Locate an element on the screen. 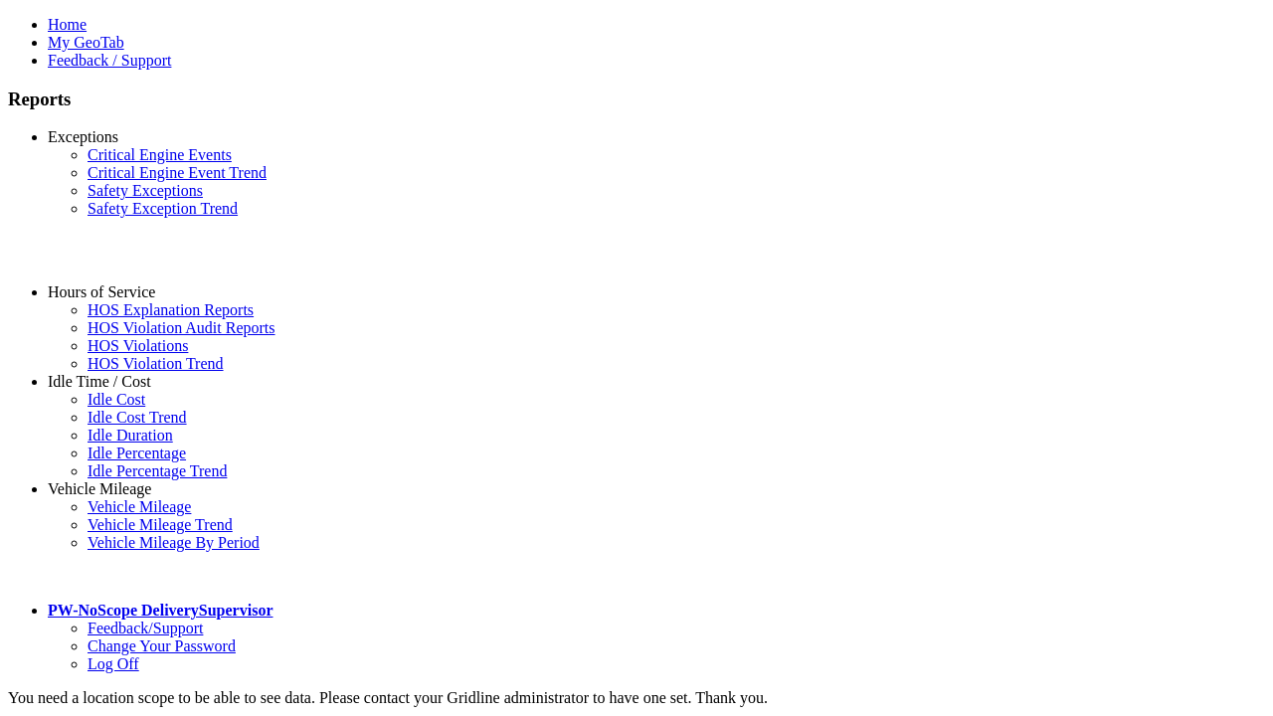  a: Idle Duration is located at coordinates (130, 434).